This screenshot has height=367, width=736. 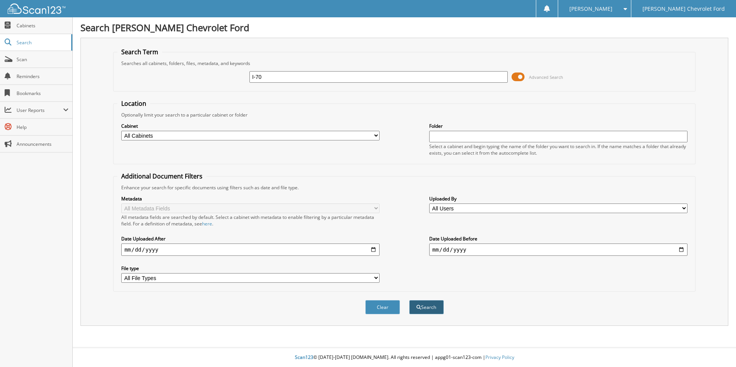 What do you see at coordinates (42, 42) in the screenshot?
I see `span: Search` at bounding box center [42, 42].